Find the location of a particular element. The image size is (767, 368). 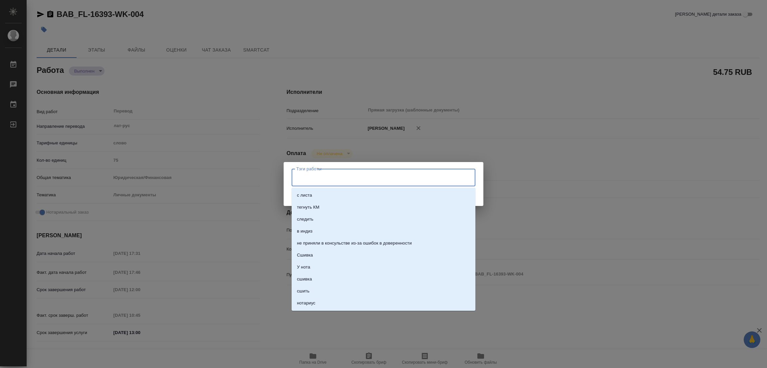

p: следить is located at coordinates (305, 219).